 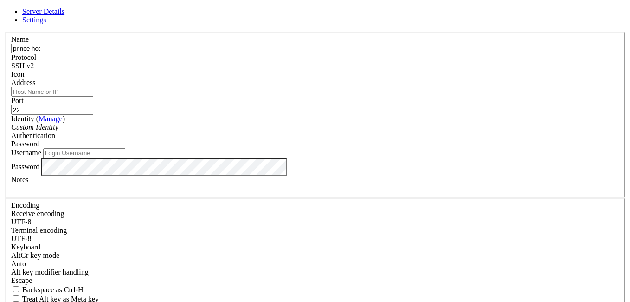 What do you see at coordinates (16, 298) in the screenshot?
I see `input: Treat Alt key as Meta key` at bounding box center [16, 298].